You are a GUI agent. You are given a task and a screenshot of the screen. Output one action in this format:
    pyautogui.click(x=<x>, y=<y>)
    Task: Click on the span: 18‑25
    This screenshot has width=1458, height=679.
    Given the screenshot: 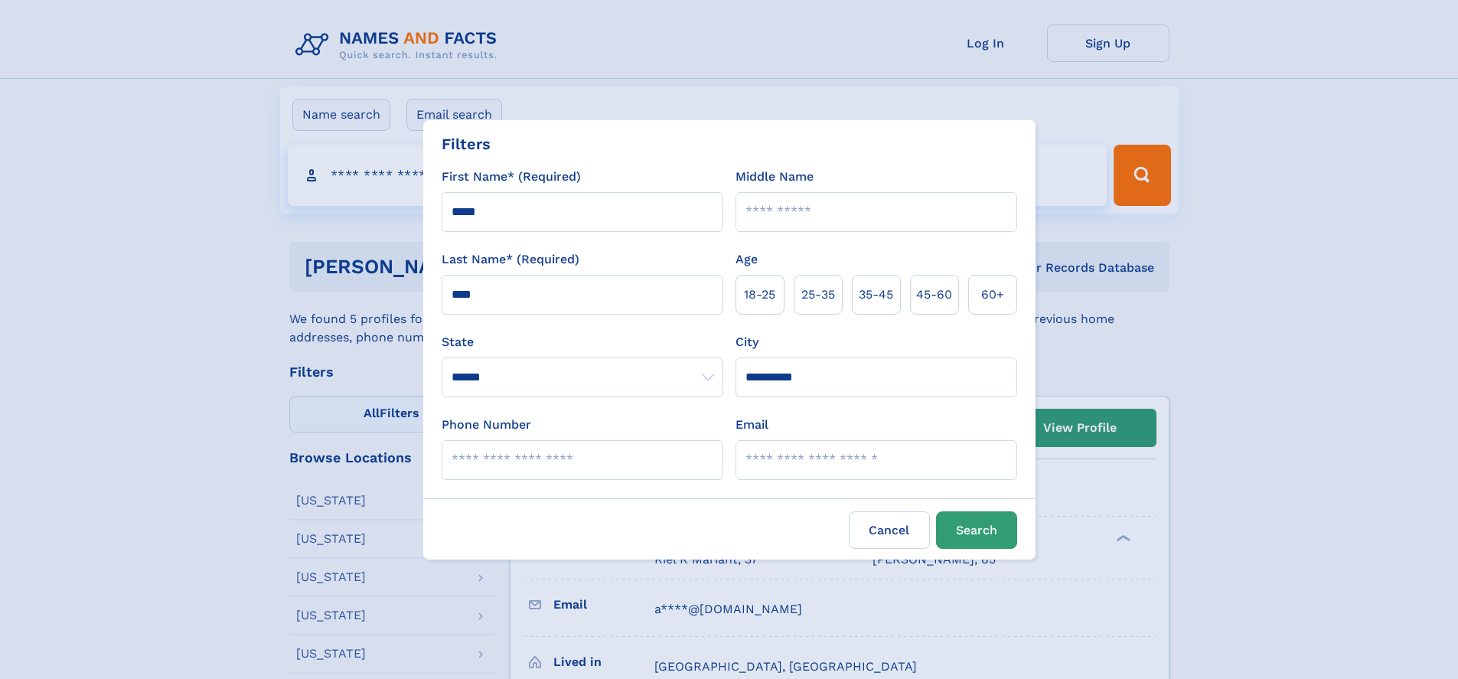 What is the action you would take?
    pyautogui.click(x=759, y=295)
    